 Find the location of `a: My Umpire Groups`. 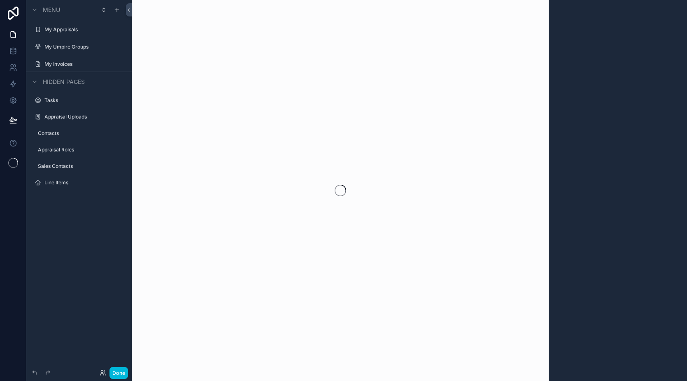

a: My Umpire Groups is located at coordinates (83, 47).